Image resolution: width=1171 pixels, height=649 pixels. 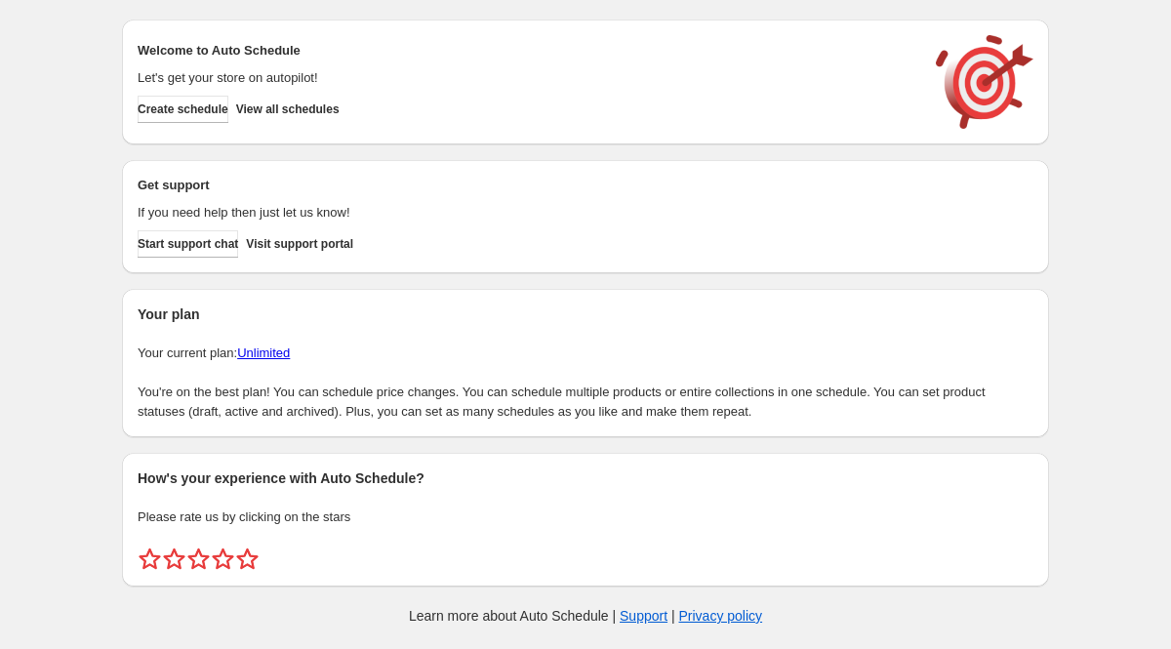 I want to click on p: Please rate us by clicking on the stars, so click(x=586, y=517).